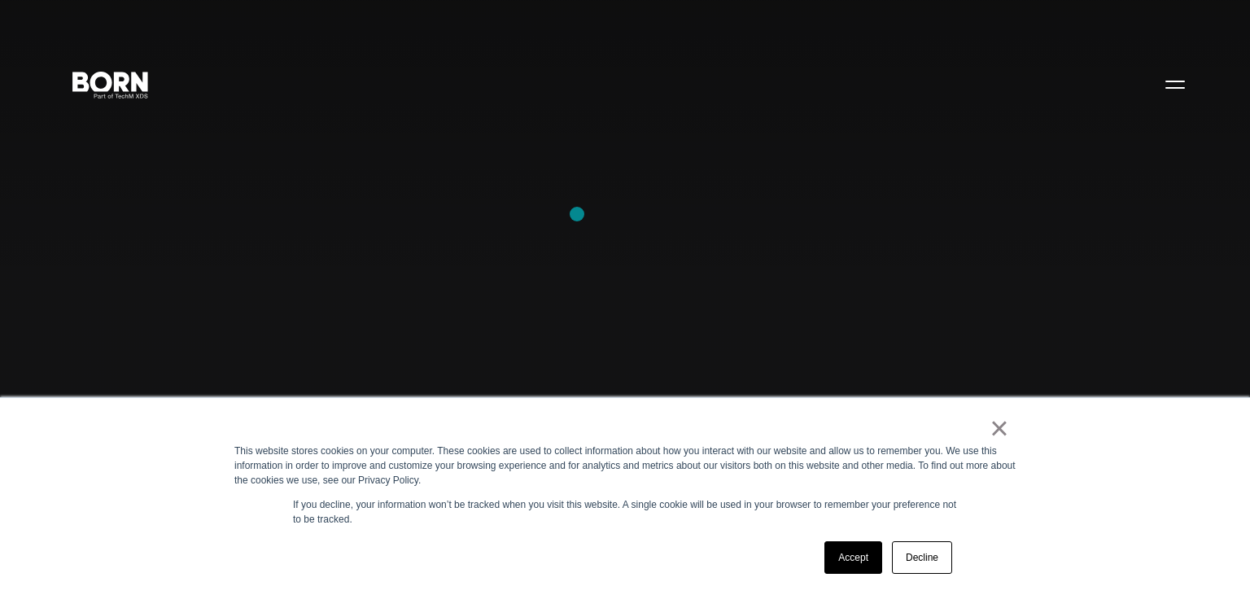 The width and height of the screenshot is (1250, 595). What do you see at coordinates (1175, 84) in the screenshot?
I see `button: Open` at bounding box center [1175, 84].